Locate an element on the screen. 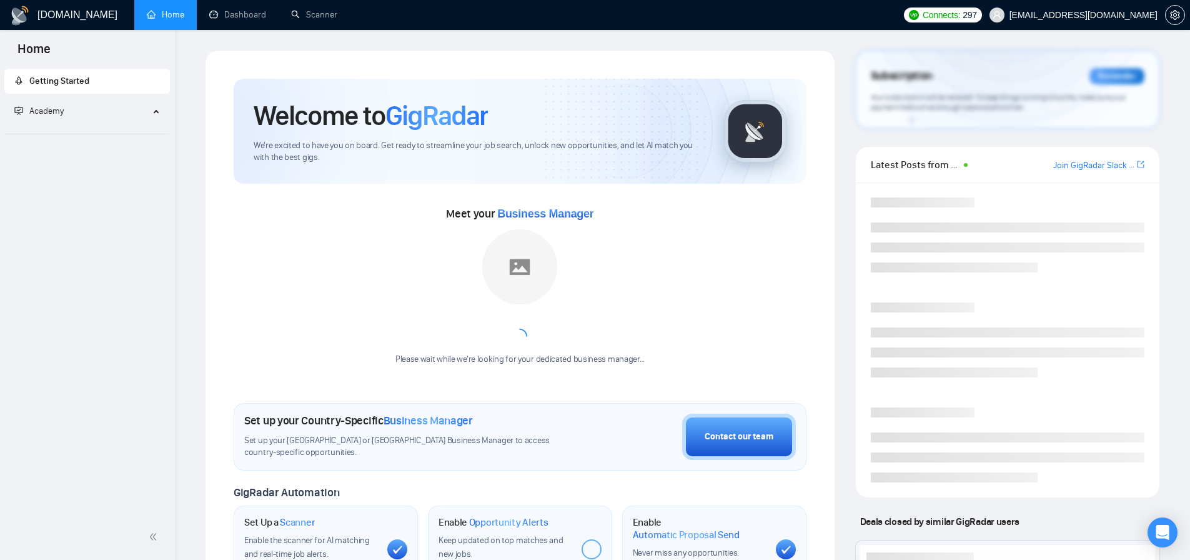 Image resolution: width=1190 pixels, height=560 pixels. span: setting is located at coordinates (1175, 15).